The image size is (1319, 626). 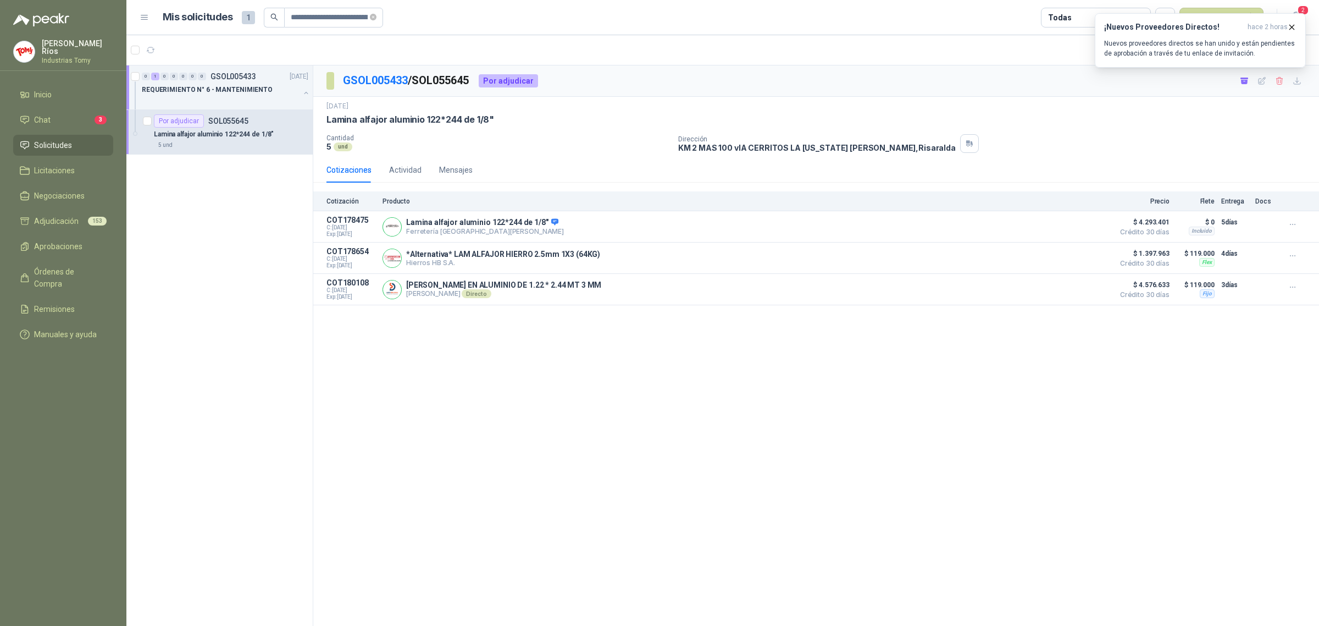 I want to click on span: Manuales y ayuda, so click(x=65, y=334).